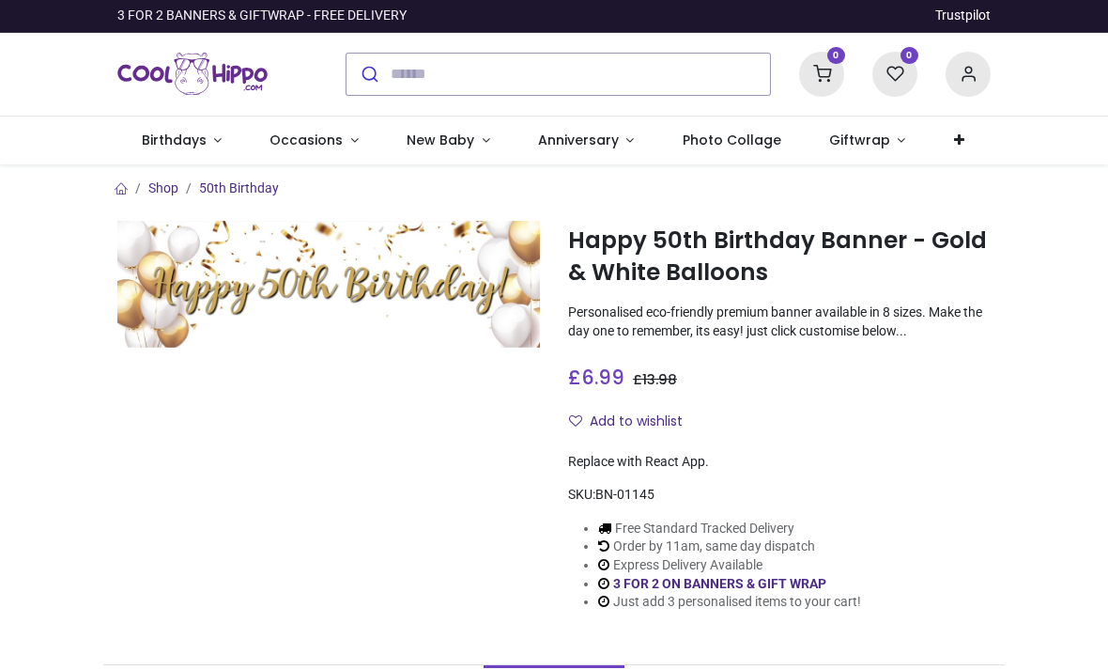 Image resolution: width=1108 pixels, height=670 pixels. Describe the element at coordinates (730, 565) in the screenshot. I see `li: Express Delivery Available` at that location.